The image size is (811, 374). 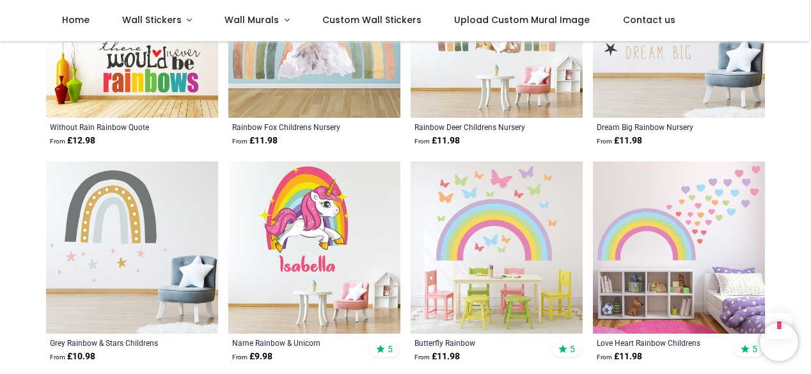 What do you see at coordinates (372, 20) in the screenshot?
I see `span: Custom Wall Stickers` at bounding box center [372, 20].